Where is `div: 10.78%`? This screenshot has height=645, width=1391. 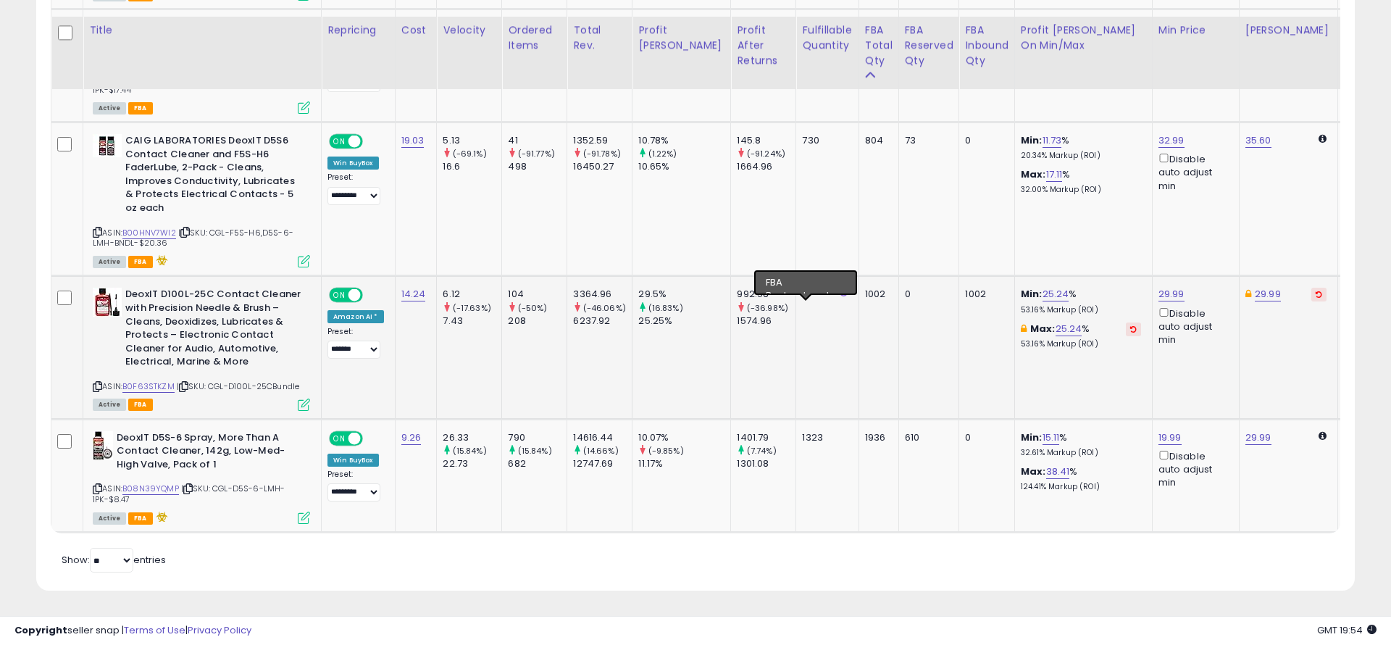 div: 10.78% is located at coordinates (684, 141).